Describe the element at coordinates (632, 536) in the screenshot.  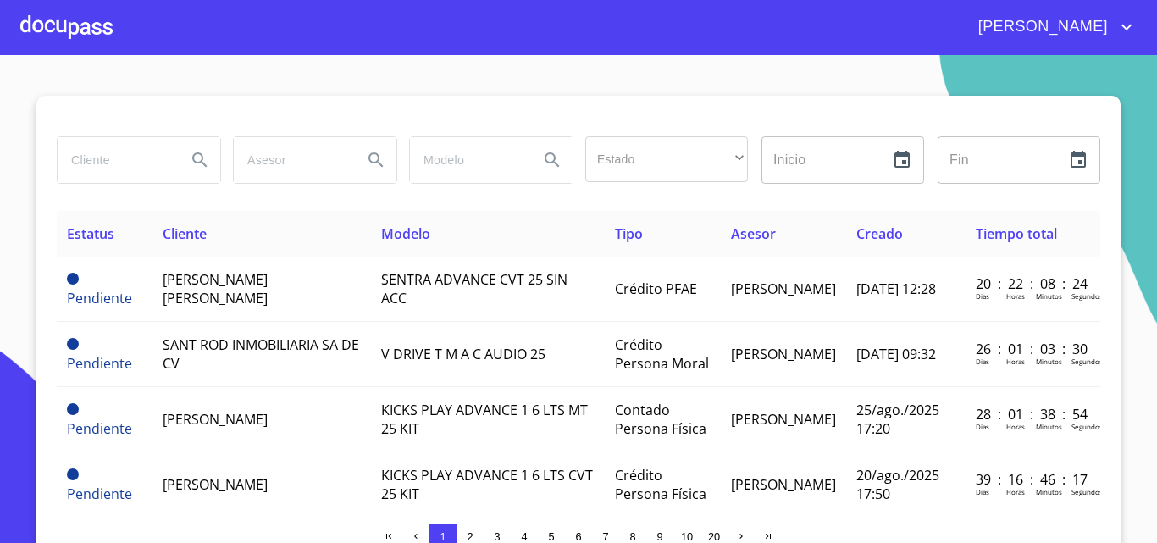
I see `span: 8` at that location.